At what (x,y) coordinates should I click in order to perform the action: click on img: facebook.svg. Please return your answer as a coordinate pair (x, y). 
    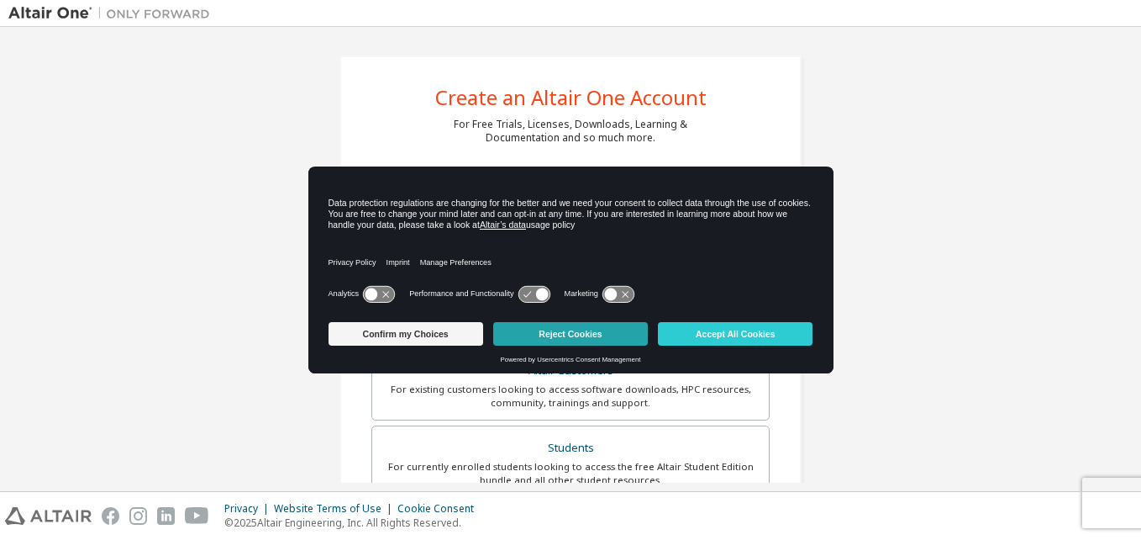
    Looking at the image, I should click on (110, 515).